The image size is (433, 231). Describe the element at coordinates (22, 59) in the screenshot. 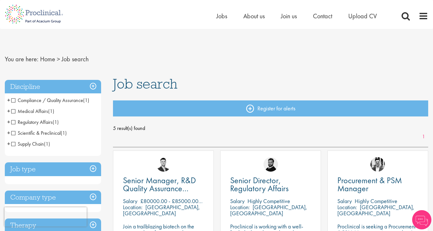

I see `span: You are here:` at that location.